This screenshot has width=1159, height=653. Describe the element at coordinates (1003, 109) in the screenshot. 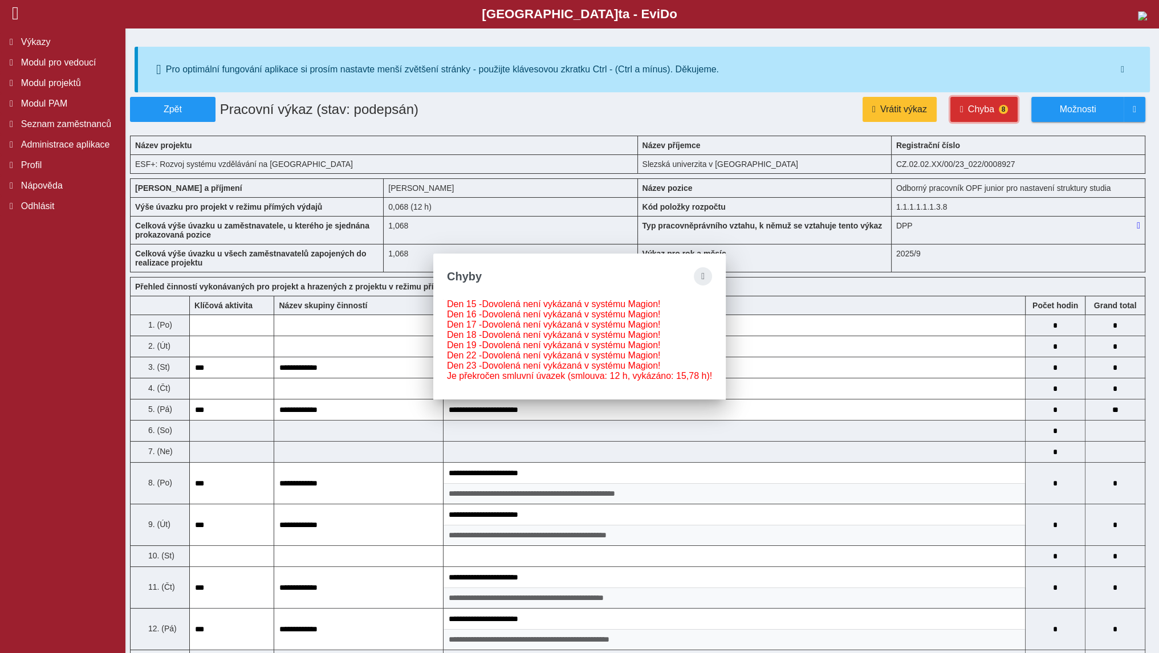

I see `span: 8` at that location.